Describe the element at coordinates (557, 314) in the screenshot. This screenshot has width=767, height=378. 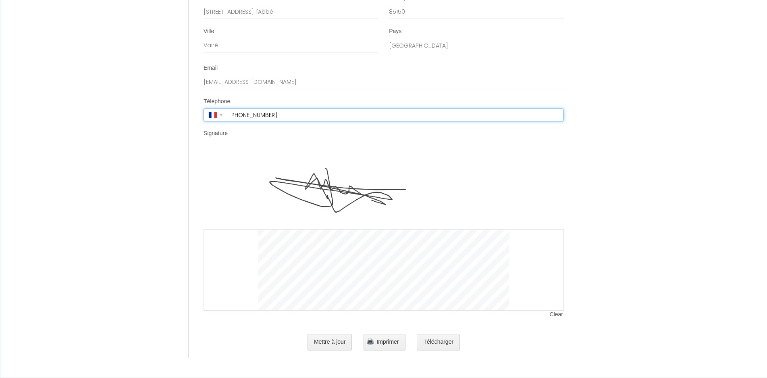
I see `span: Clear` at that location.